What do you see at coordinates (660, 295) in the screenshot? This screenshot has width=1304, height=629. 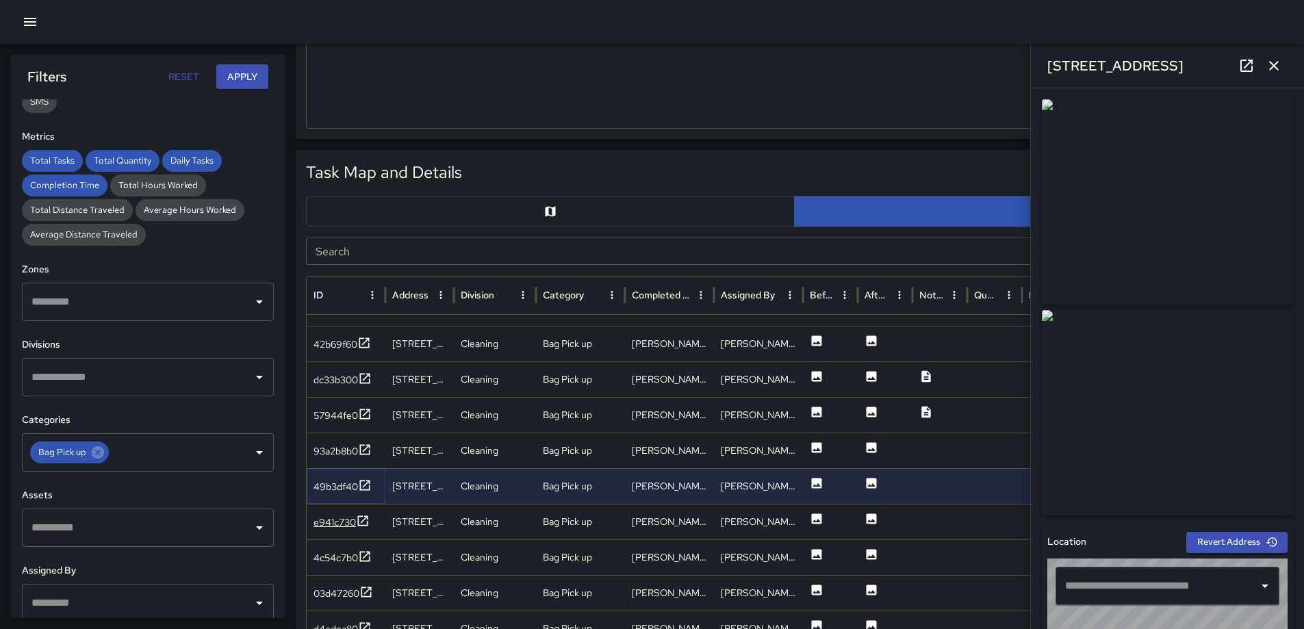 I see `div: Completed By` at bounding box center [660, 295].